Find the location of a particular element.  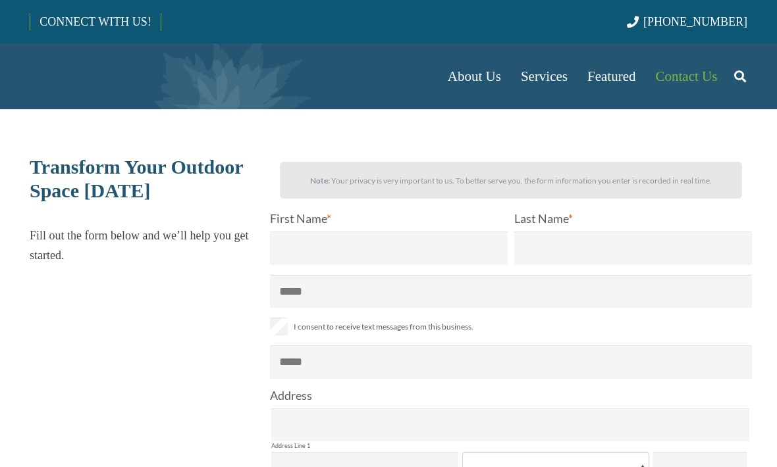

span: Address is located at coordinates (291, 396).